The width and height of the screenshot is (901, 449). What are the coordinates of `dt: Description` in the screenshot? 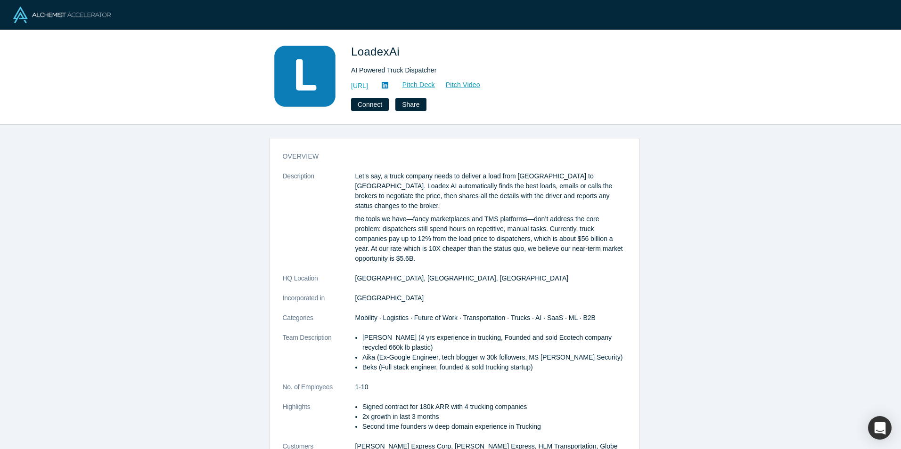 It's located at (319, 222).